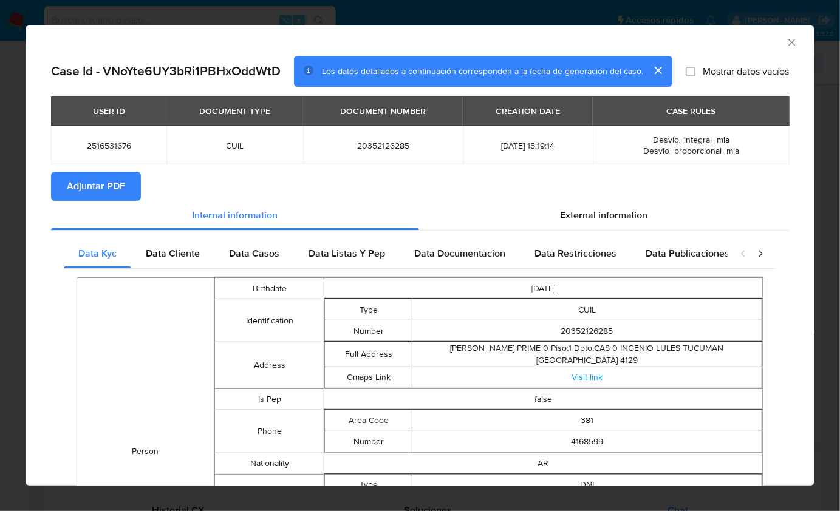 The height and width of the screenshot is (511, 840). What do you see at coordinates (603, 215) in the screenshot?
I see `span: External information` at bounding box center [603, 215].